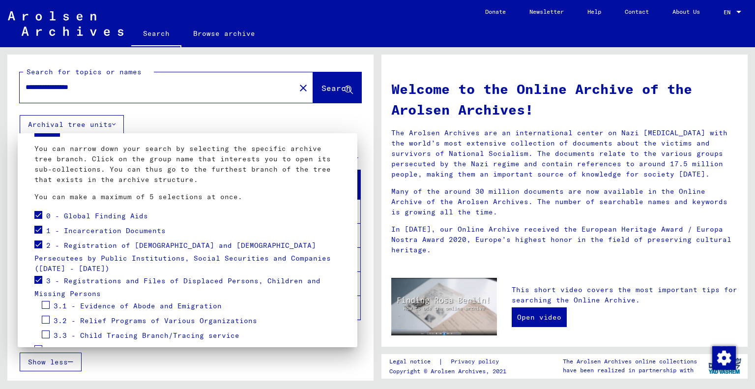 Image resolution: width=755 pixels, height=389 pixels. I want to click on p: You can make a maximum of 5 selections at once., so click(187, 197).